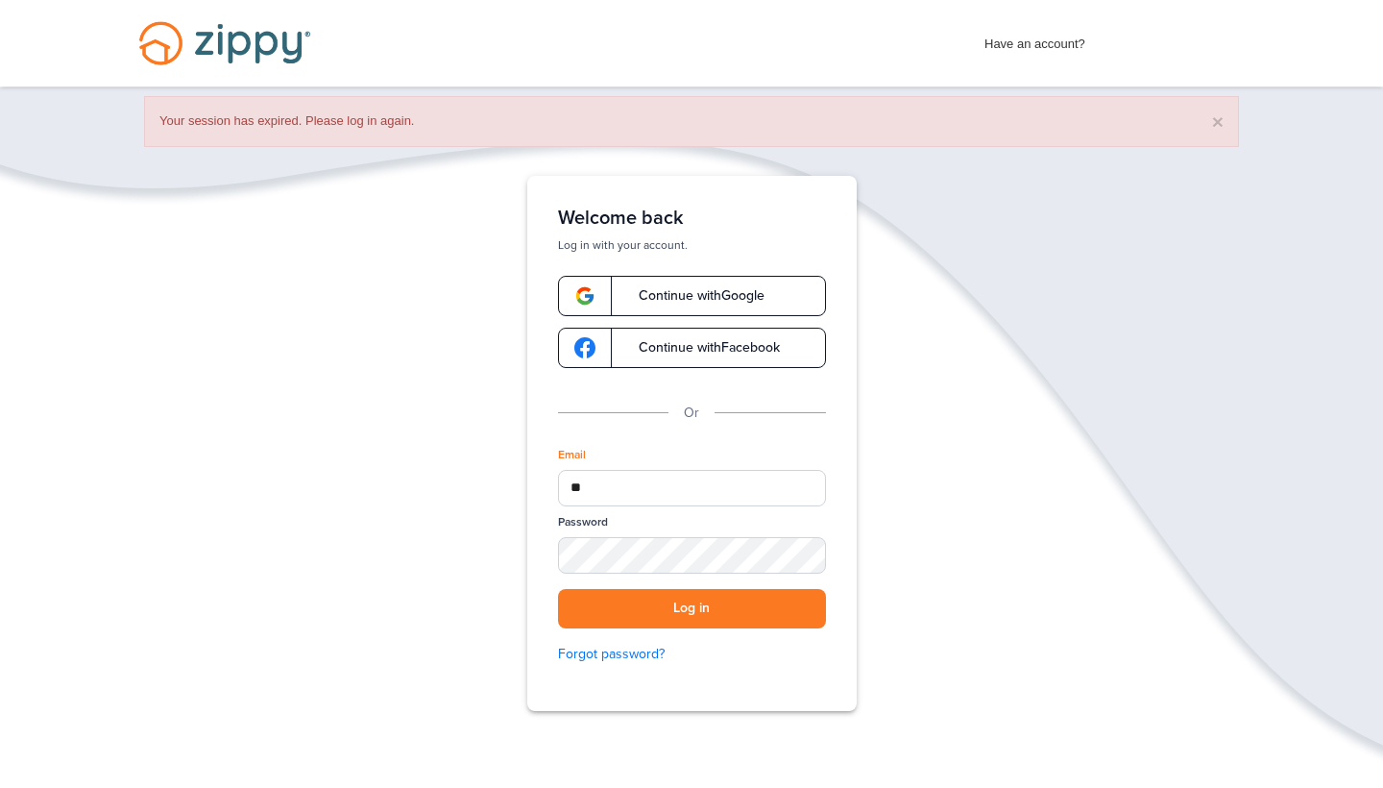 The image size is (1383, 788). Describe the element at coordinates (692, 608) in the screenshot. I see `button: Log in` at that location.